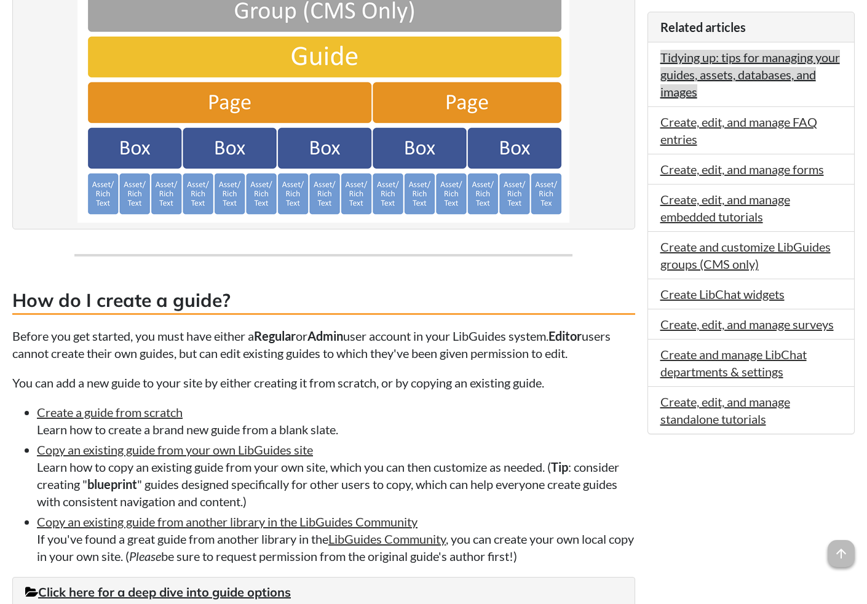 This screenshot has width=867, height=604. What do you see at coordinates (323, 301) in the screenshot?
I see `h3: How do I create a guide?` at bounding box center [323, 301].